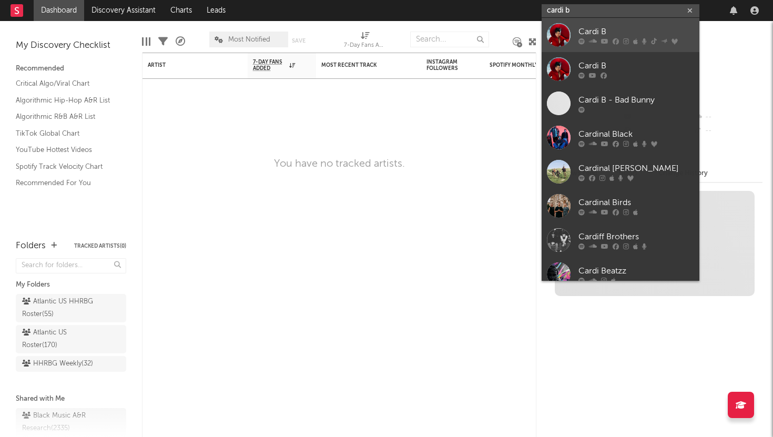  What do you see at coordinates (621, 137) in the screenshot?
I see `a: Cardinal Black` at bounding box center [621, 137].